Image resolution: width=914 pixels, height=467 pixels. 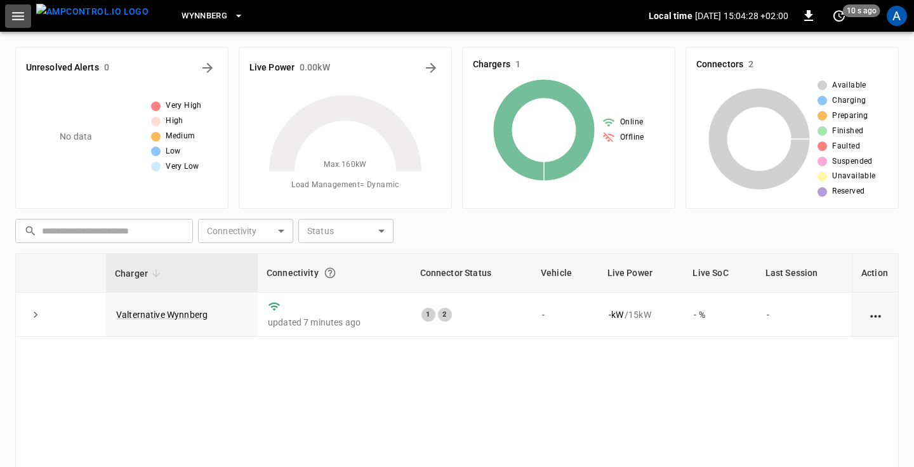 I want to click on th: Last Session, so click(x=804, y=273).